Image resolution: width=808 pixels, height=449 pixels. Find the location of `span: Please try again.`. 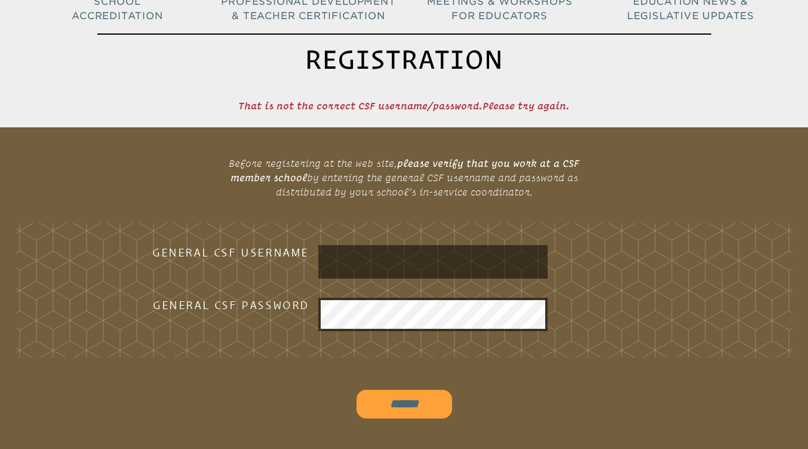

span: Please try again. is located at coordinates (526, 106).